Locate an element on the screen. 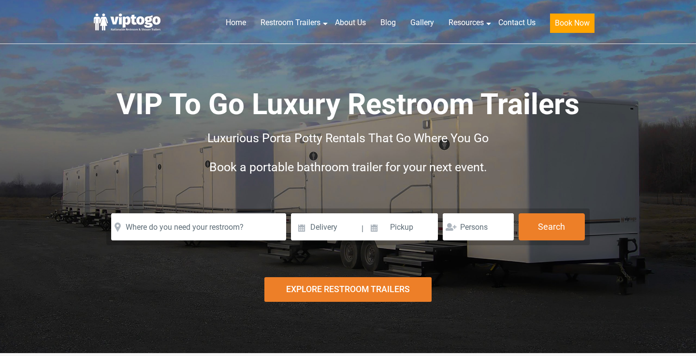 The image size is (696, 356). a: Blog is located at coordinates (388, 23).